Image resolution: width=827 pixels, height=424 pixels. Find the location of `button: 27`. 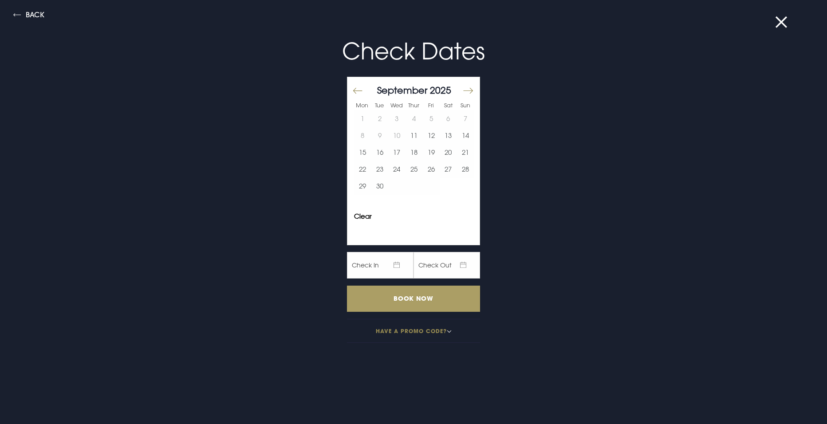

button: 27 is located at coordinates (448, 169).